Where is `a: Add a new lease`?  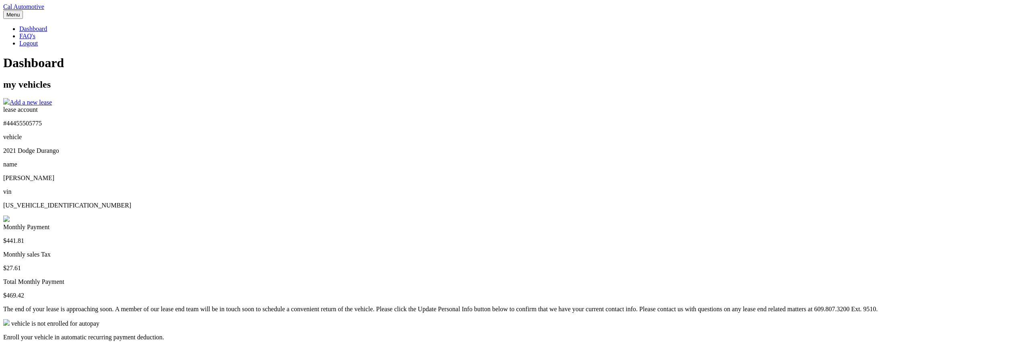 a: Add a new lease is located at coordinates (27, 102).